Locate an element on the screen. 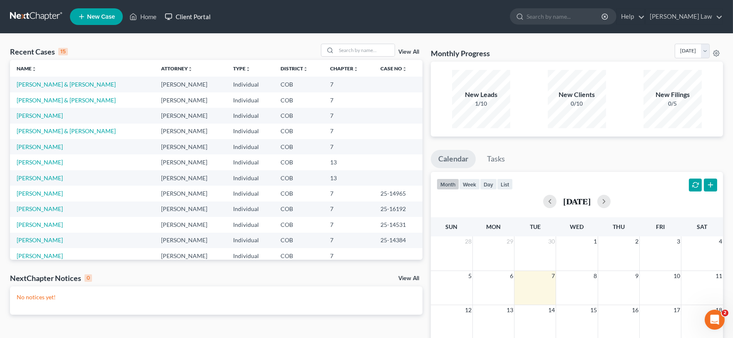 Image resolution: width=733 pixels, height=338 pixels. button: month is located at coordinates (448, 184).